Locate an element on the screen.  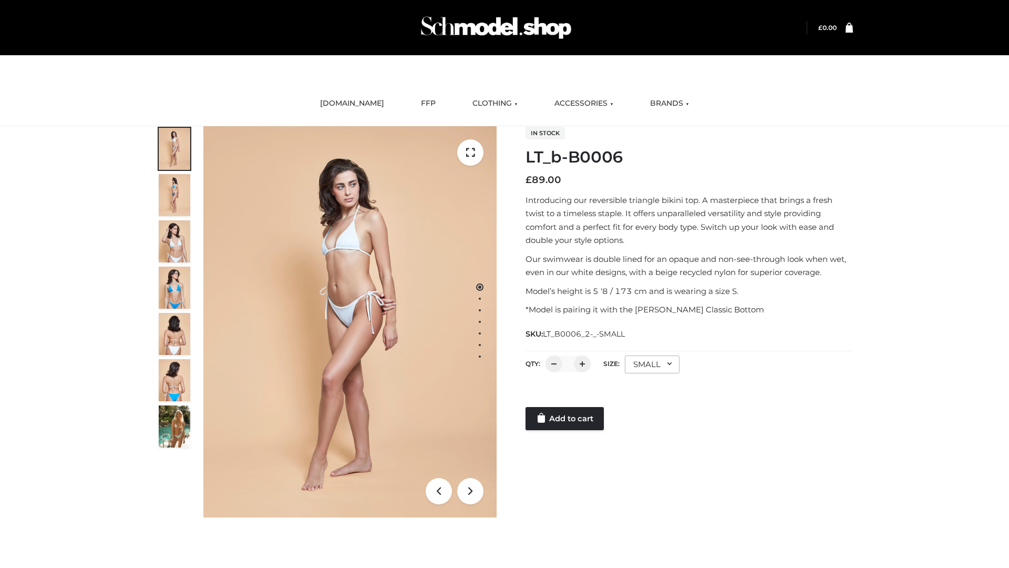
span: In stock is located at coordinates (545, 133).